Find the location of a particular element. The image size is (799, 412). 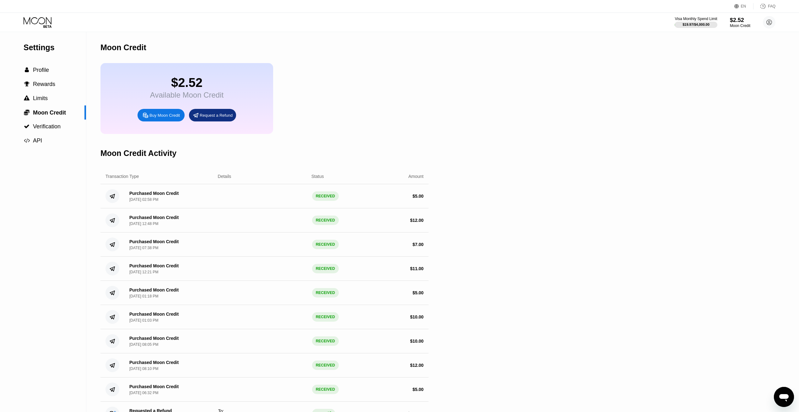

div: $ 11.00 is located at coordinates (417, 269).